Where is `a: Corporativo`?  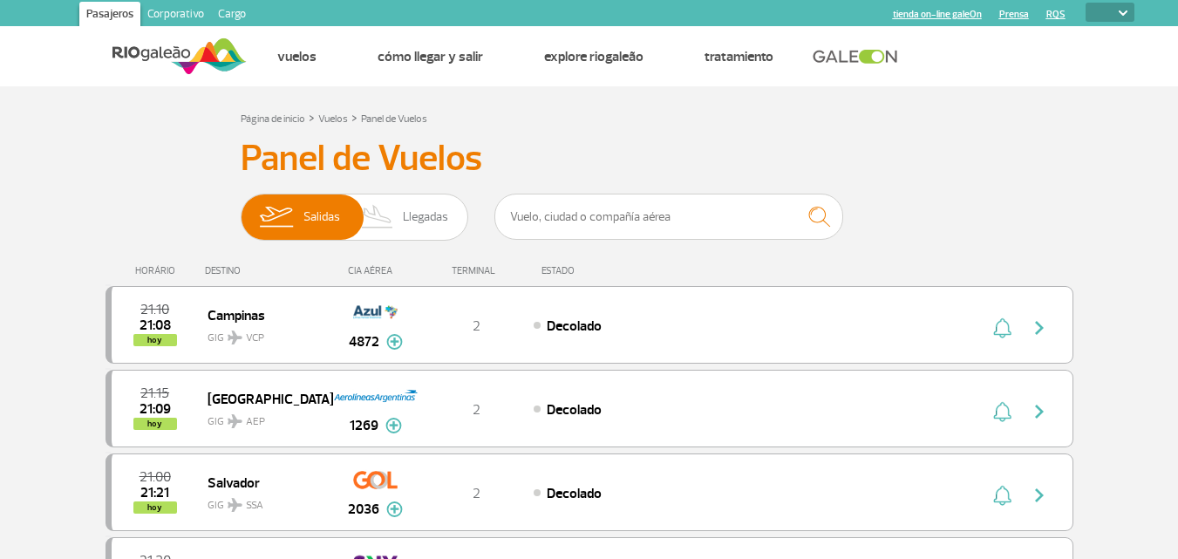
a: Corporativo is located at coordinates (175, 16).